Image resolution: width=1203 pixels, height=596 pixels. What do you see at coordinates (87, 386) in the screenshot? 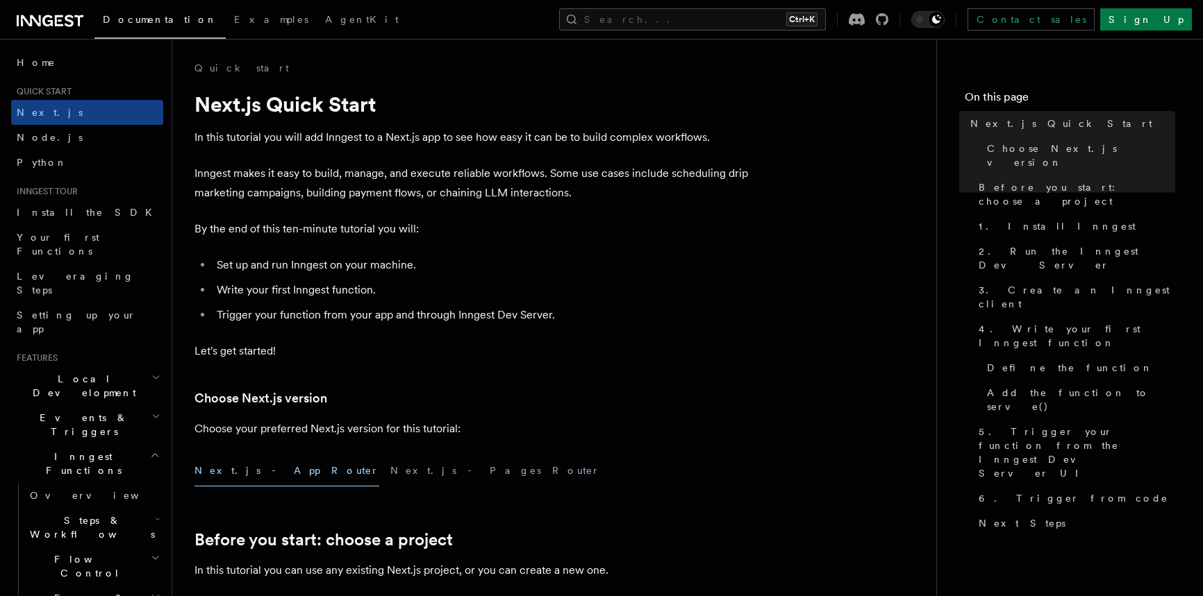
I see `button: Local Development` at bounding box center [87, 386].